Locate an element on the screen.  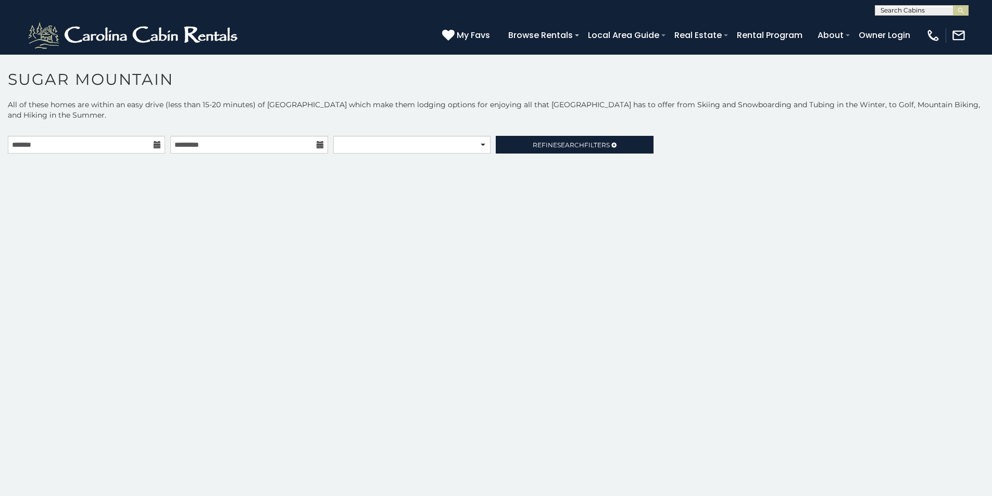
img: mail-regular-white.png is located at coordinates (958, 35).